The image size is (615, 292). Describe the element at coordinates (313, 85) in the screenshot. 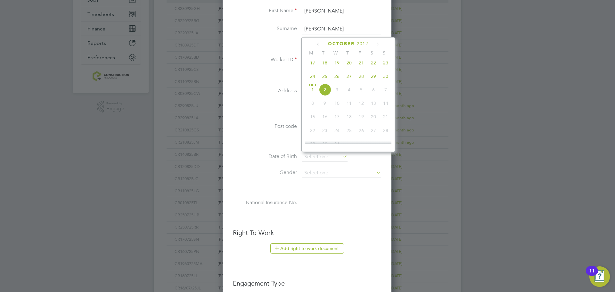

I see `span: Oct` at that location.